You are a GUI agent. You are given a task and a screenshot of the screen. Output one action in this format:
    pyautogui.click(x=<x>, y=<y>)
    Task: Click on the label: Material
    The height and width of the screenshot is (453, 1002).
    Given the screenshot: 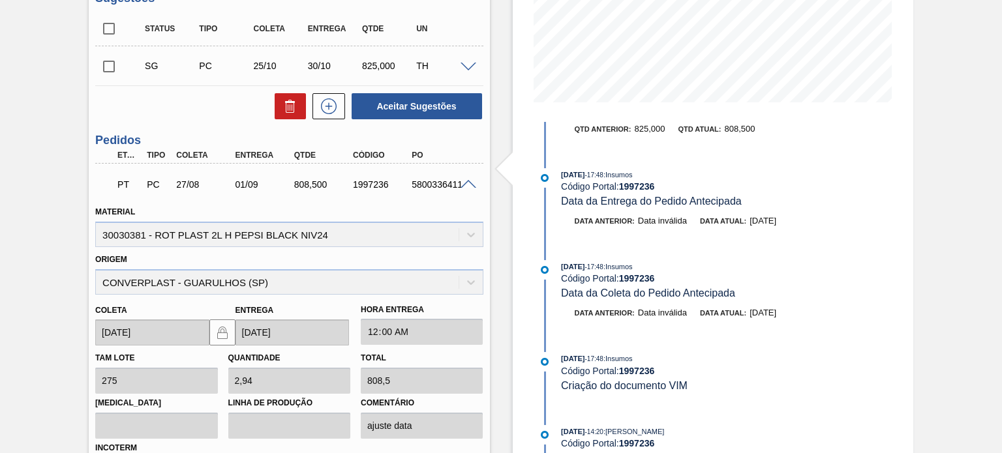 What is the action you would take?
    pyautogui.click(x=115, y=212)
    